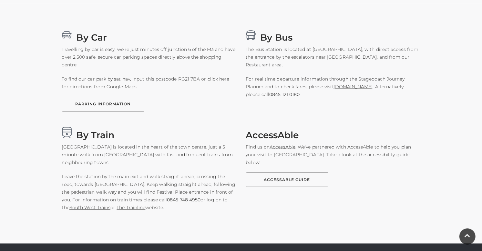 The width and height of the screenshot is (482, 251). I want to click on a: The Trainline, so click(131, 208).